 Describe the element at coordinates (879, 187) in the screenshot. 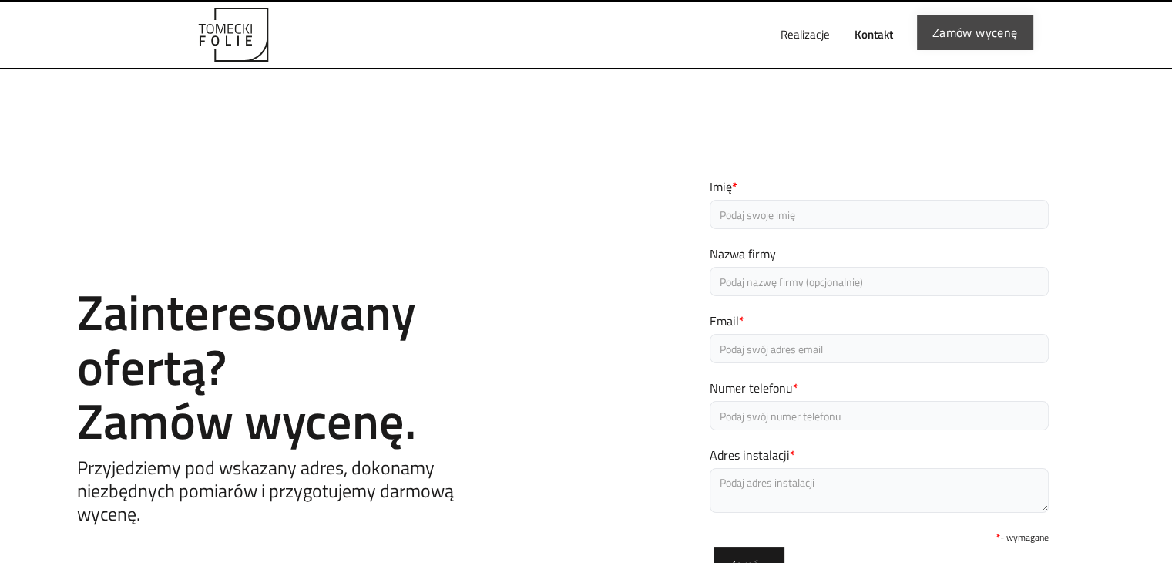

I see `label: Imię` at that location.